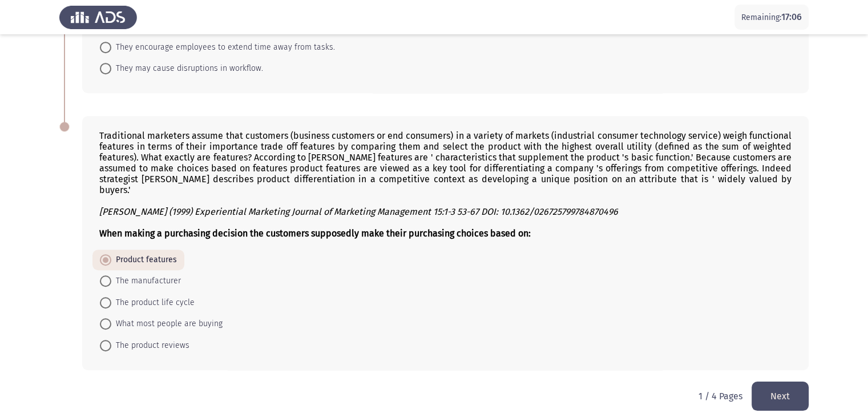 Image resolution: width=868 pixels, height=417 pixels. I want to click on p: 1 / 4 Pages, so click(720, 396).